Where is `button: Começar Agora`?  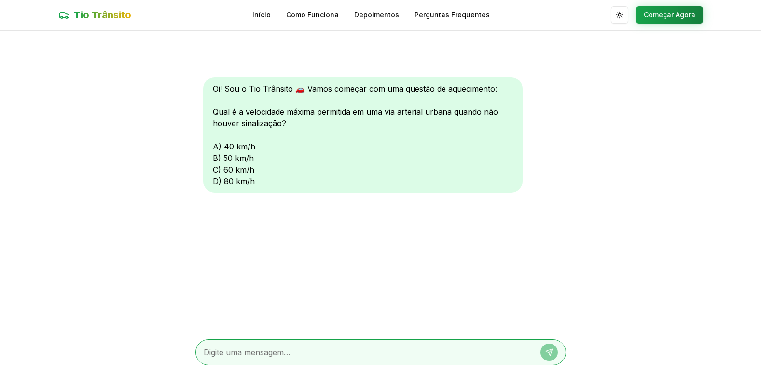 button: Começar Agora is located at coordinates (669, 15).